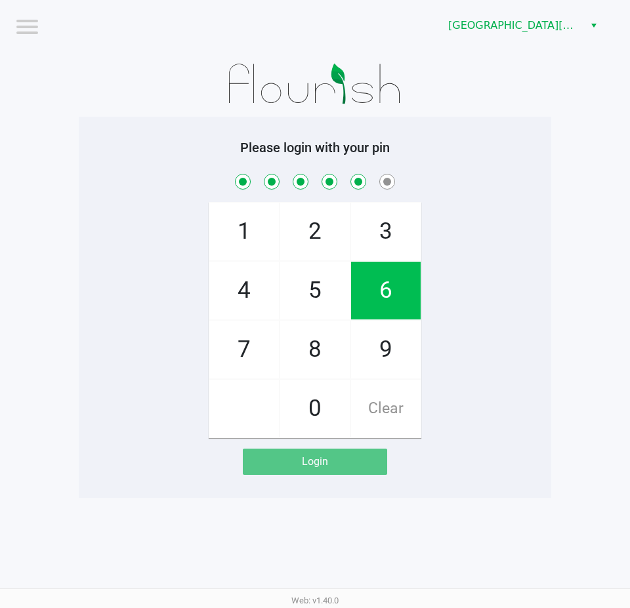 The height and width of the screenshot is (608, 630). What do you see at coordinates (315, 409) in the screenshot?
I see `span: 0` at bounding box center [315, 409].